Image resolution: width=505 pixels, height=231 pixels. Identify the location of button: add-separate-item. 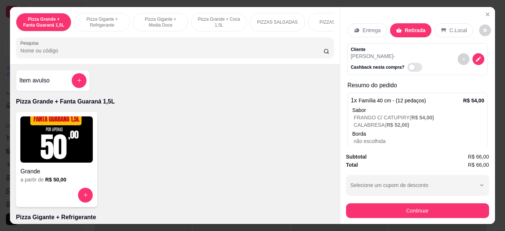
(79, 81).